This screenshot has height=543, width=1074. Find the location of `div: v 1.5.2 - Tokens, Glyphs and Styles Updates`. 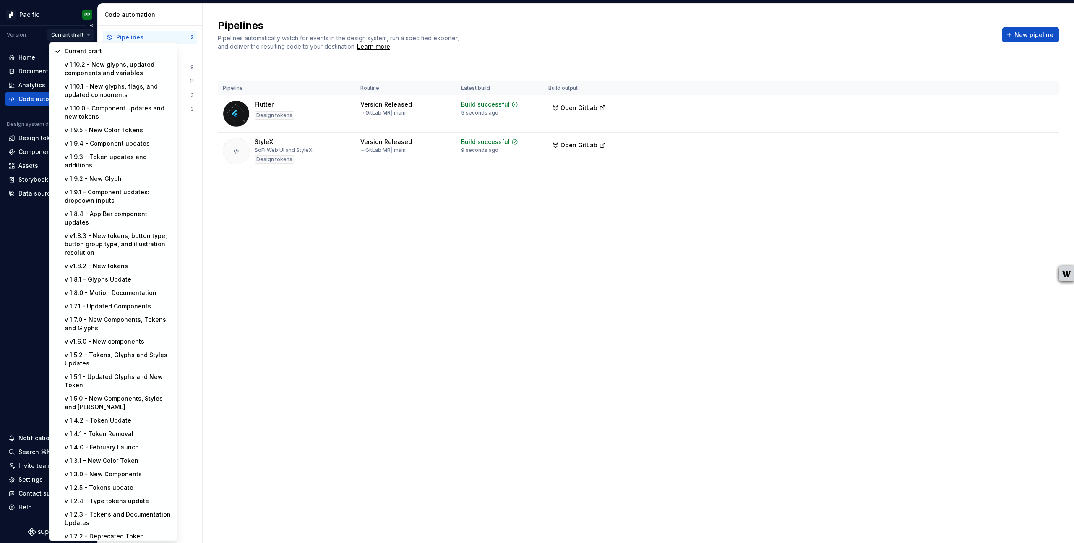

div: v 1.5.2 - Tokens, Glyphs and Styles Updates is located at coordinates (118, 359).